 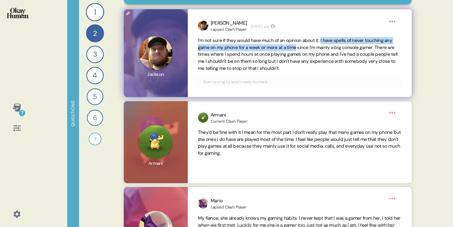 What do you see at coordinates (203, 118) in the screenshot?
I see `img: profilepic_32632045723061229.jpg` at bounding box center [203, 118].